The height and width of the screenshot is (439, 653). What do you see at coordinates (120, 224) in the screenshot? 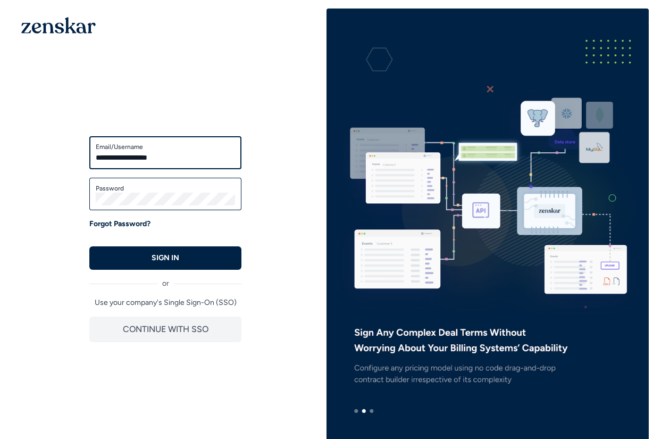
I see `a: Forgot Password?` at bounding box center [120, 224].